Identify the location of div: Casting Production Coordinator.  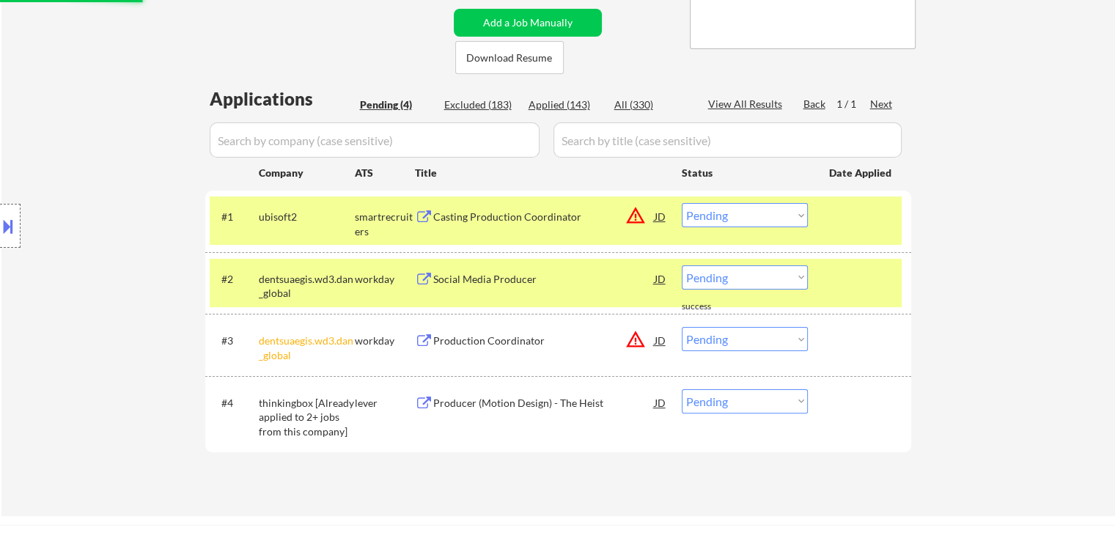
(544, 217).